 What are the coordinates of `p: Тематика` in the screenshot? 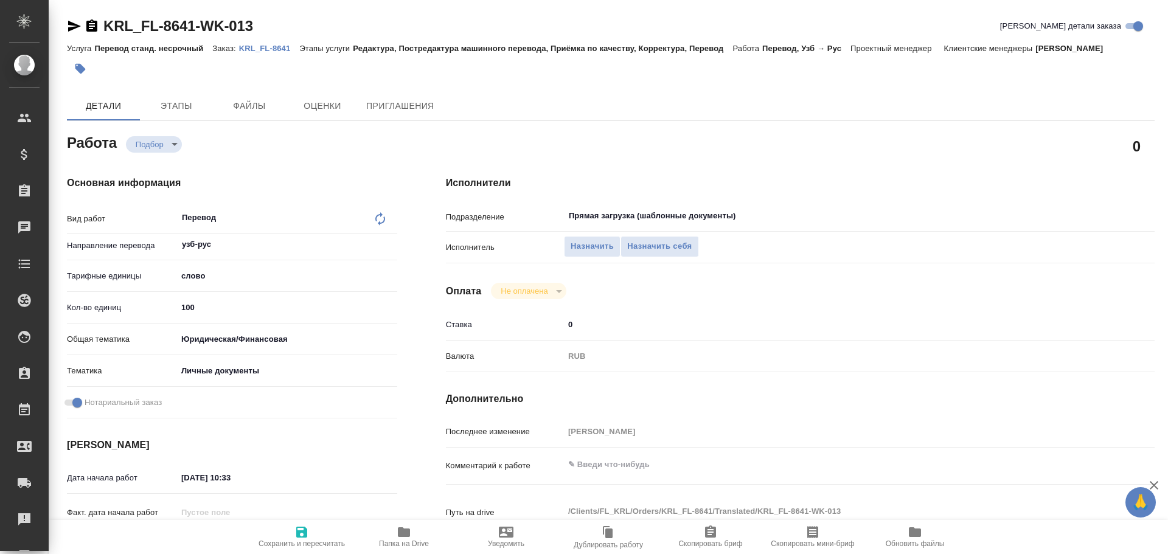 It's located at (122, 371).